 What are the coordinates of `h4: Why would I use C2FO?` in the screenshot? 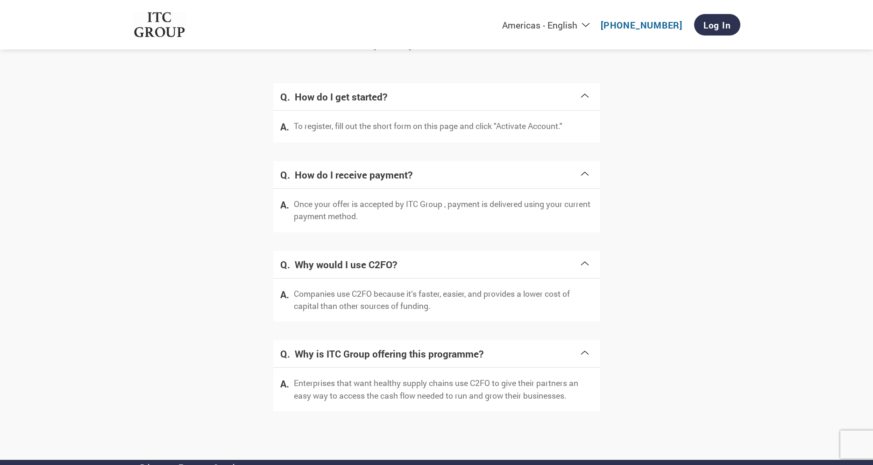 It's located at (437, 264).